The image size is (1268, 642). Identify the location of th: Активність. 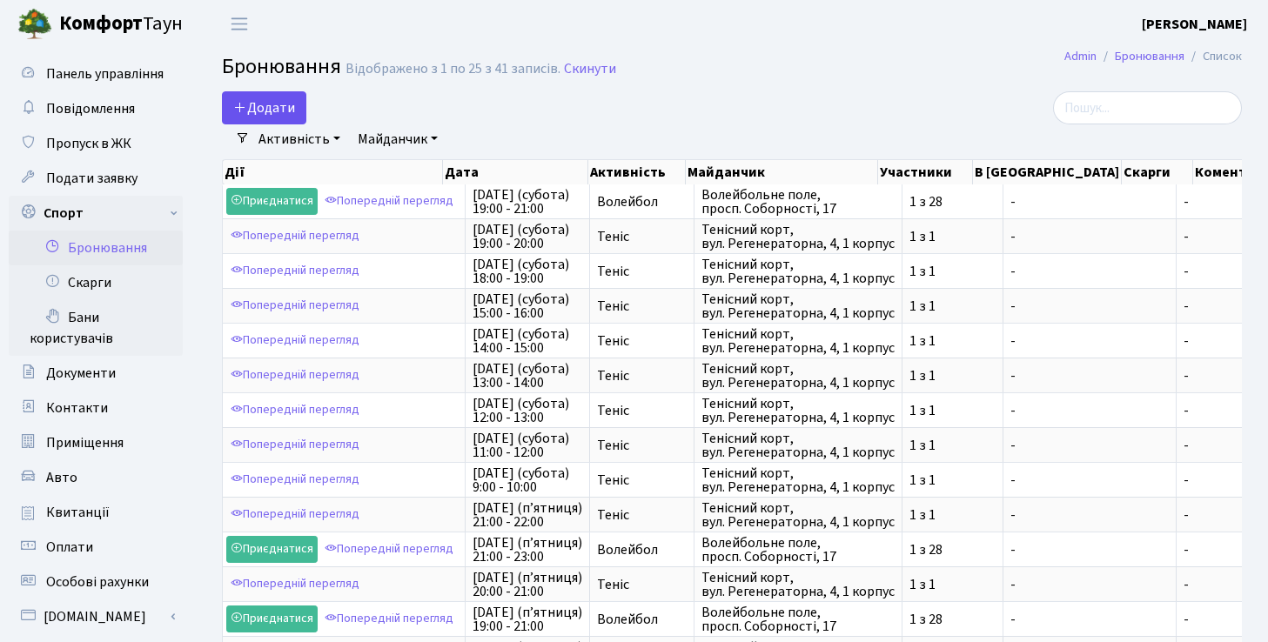
(637, 172).